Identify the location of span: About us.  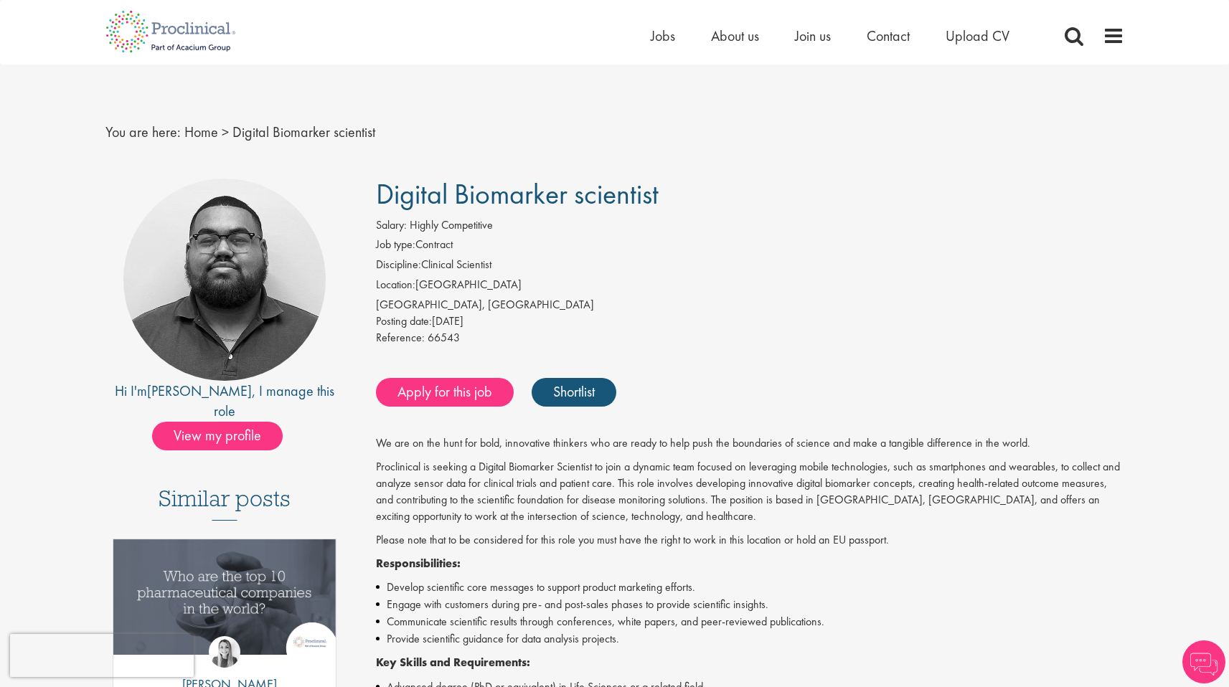
(735, 36).